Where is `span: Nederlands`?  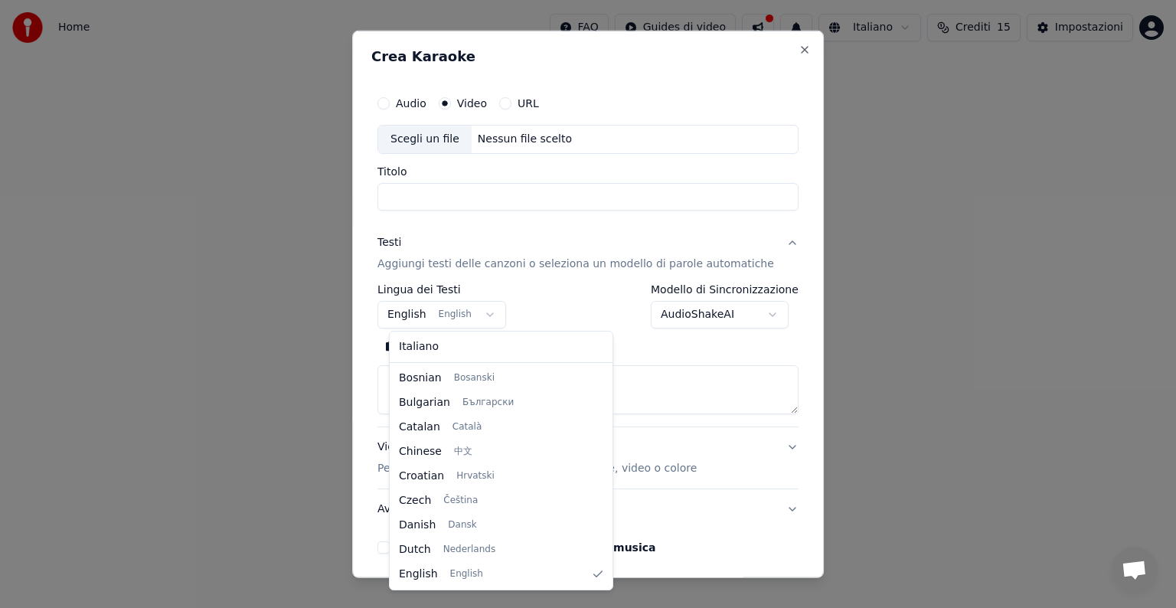
span: Nederlands is located at coordinates (469, 550).